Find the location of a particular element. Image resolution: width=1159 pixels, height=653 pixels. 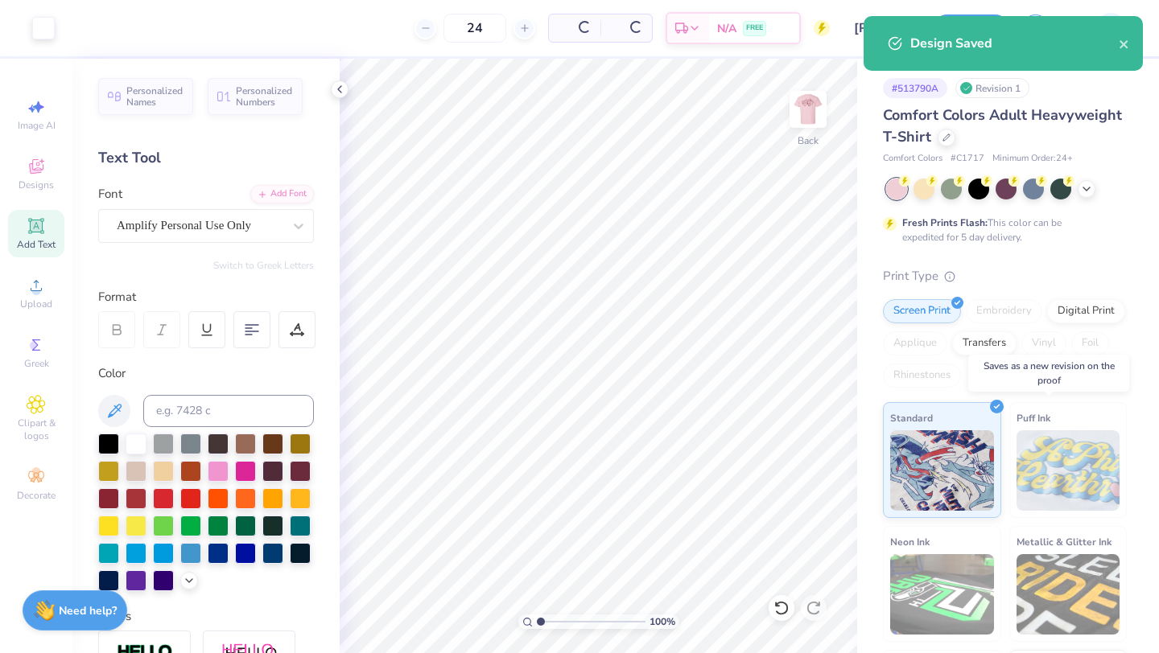

span: Designs is located at coordinates (36, 185).